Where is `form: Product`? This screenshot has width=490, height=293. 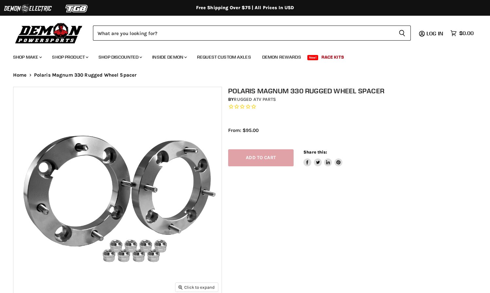
form: Product is located at coordinates (252, 33).